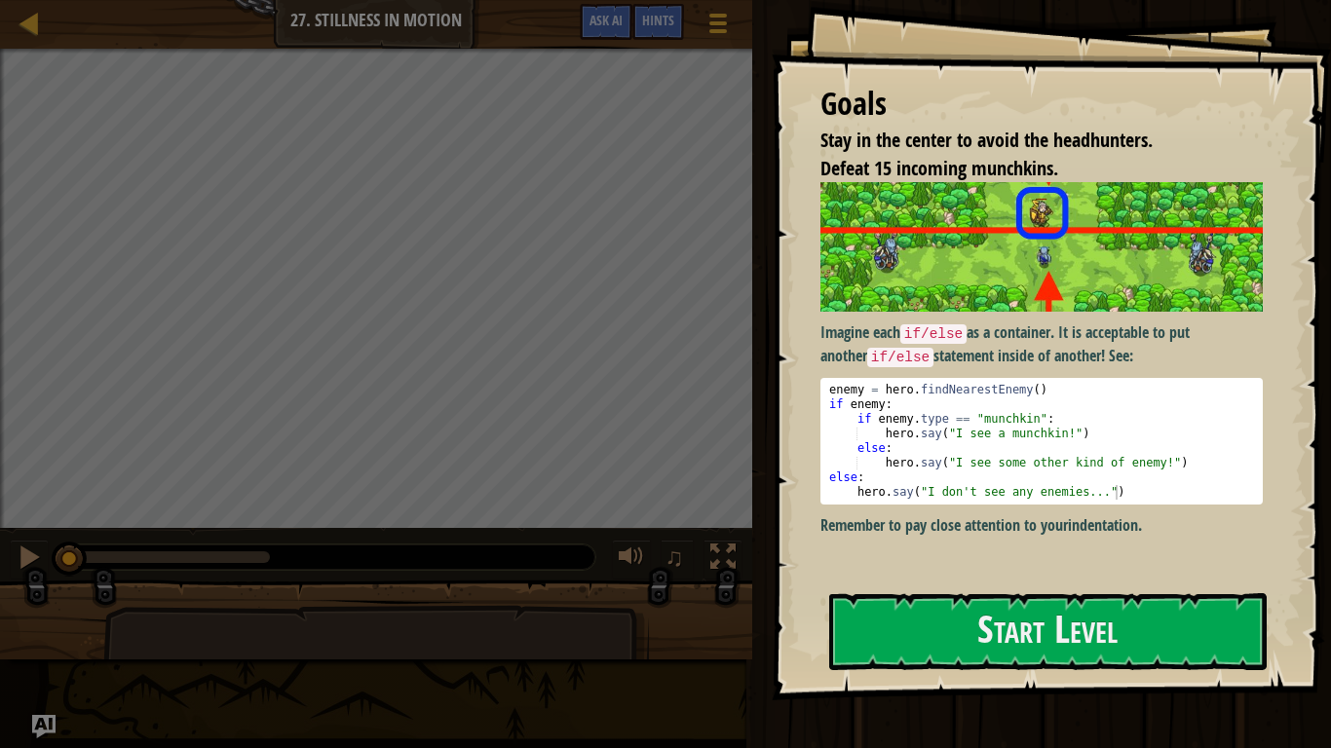 This screenshot has height=748, width=1331. I want to click on span: Hints, so click(658, 19).